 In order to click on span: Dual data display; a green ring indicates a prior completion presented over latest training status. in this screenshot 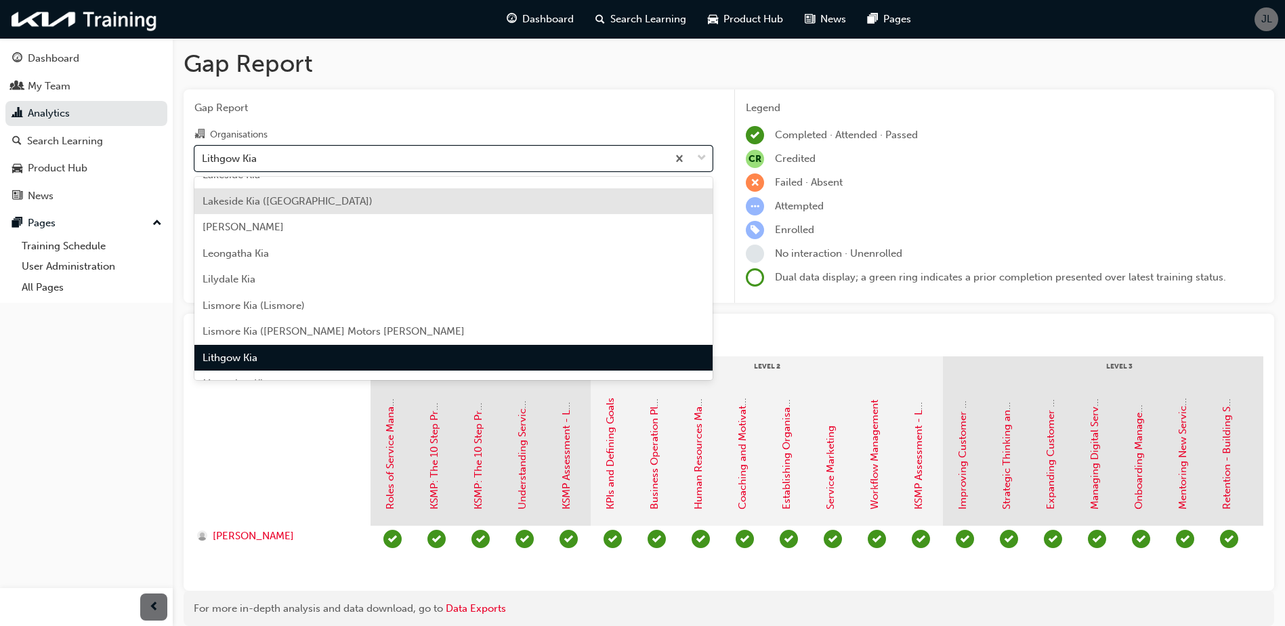, I will do `click(1001, 277)`.